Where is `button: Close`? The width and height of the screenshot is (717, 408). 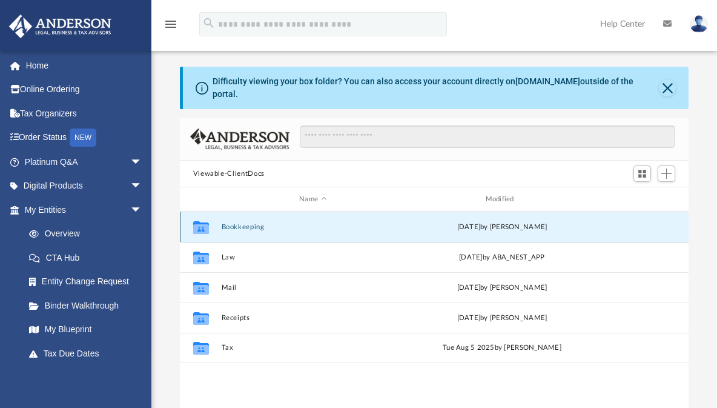 button: Close is located at coordinates (667, 88).